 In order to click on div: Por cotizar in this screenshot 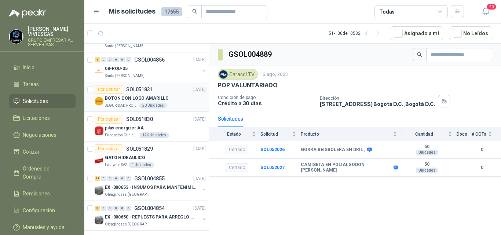, I will do `click(109, 149)`.